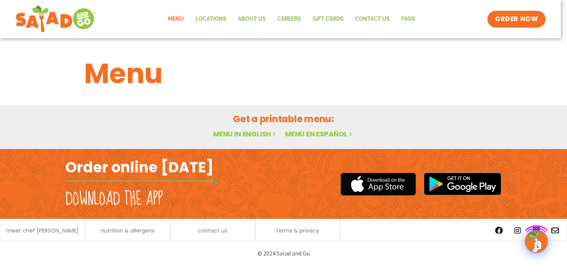 This screenshot has width=567, height=272. Describe the element at coordinates (284, 253) in the screenshot. I see `p: © 2024 Salad and Go` at that location.